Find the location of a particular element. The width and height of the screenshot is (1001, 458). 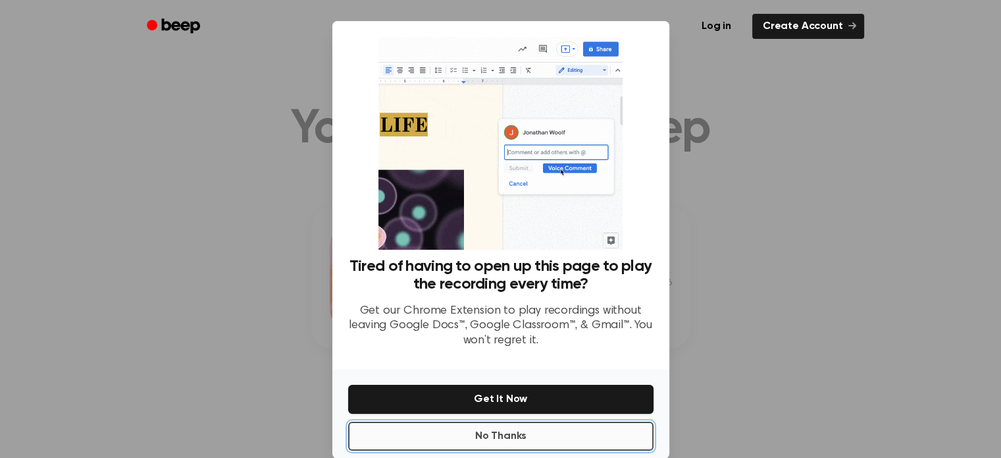

p: Get our Chrome Extension to play recordings without leaving Google Docs™, Google Classroom™, & Gm... is located at coordinates (501, 326).